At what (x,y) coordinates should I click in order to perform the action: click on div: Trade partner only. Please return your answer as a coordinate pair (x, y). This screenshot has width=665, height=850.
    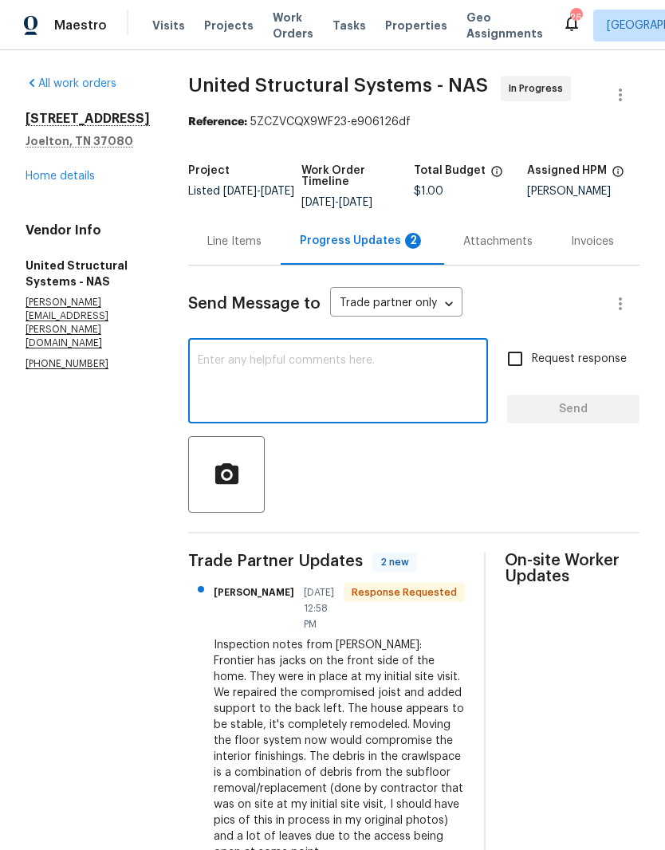
    Looking at the image, I should click on (396, 304).